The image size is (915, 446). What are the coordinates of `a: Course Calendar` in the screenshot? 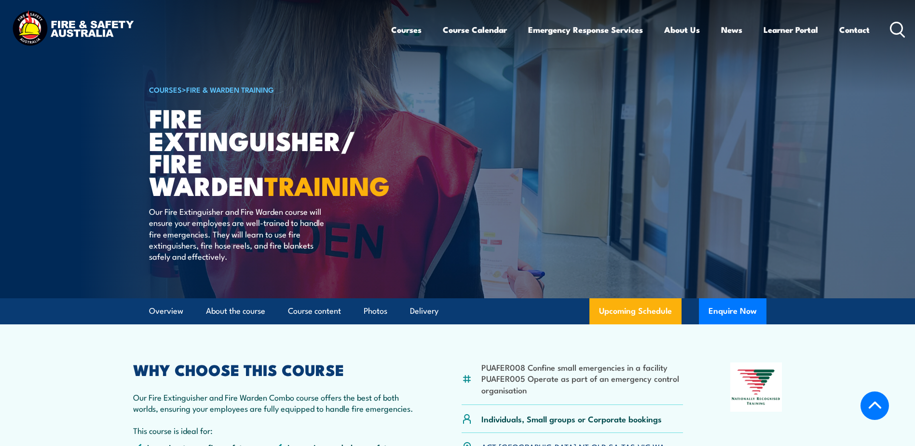 It's located at (475, 29).